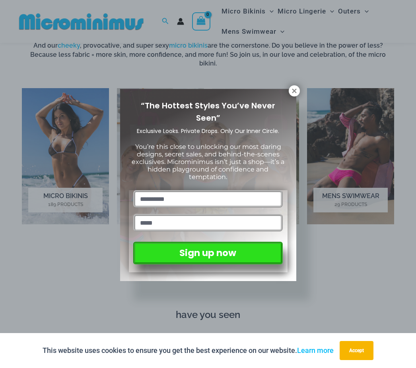 This screenshot has width=416, height=368. What do you see at coordinates (356, 351) in the screenshot?
I see `button: Accept` at bounding box center [356, 351].